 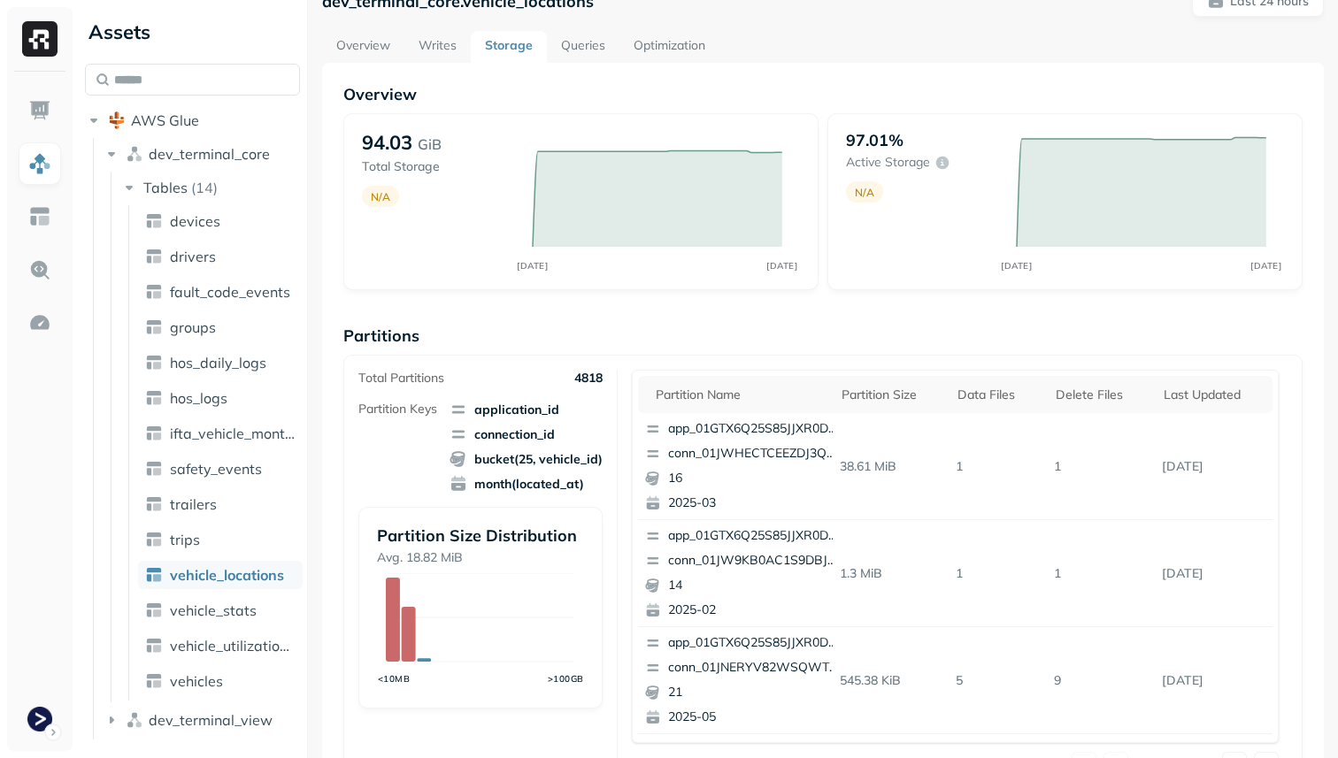 I want to click on span: hos_logs, so click(x=198, y=398).